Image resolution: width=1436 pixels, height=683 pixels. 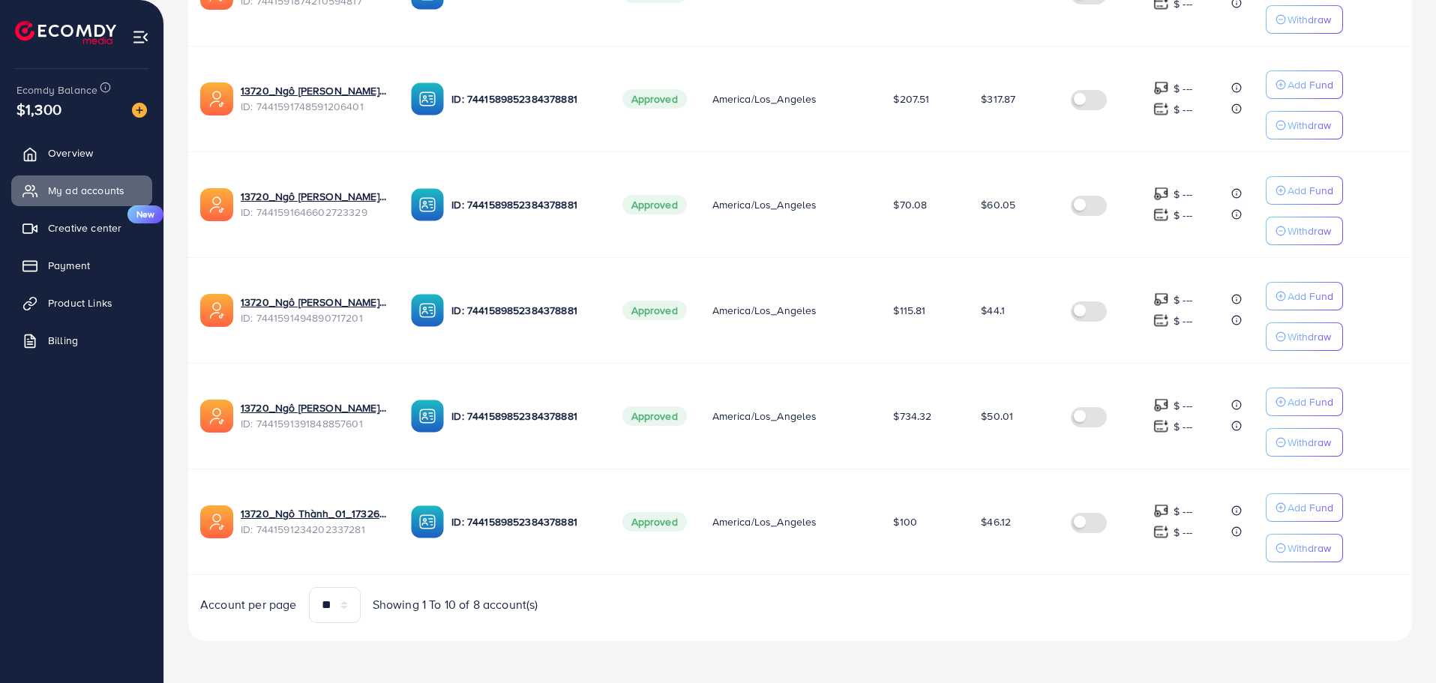 I want to click on span: Product Links, so click(x=80, y=303).